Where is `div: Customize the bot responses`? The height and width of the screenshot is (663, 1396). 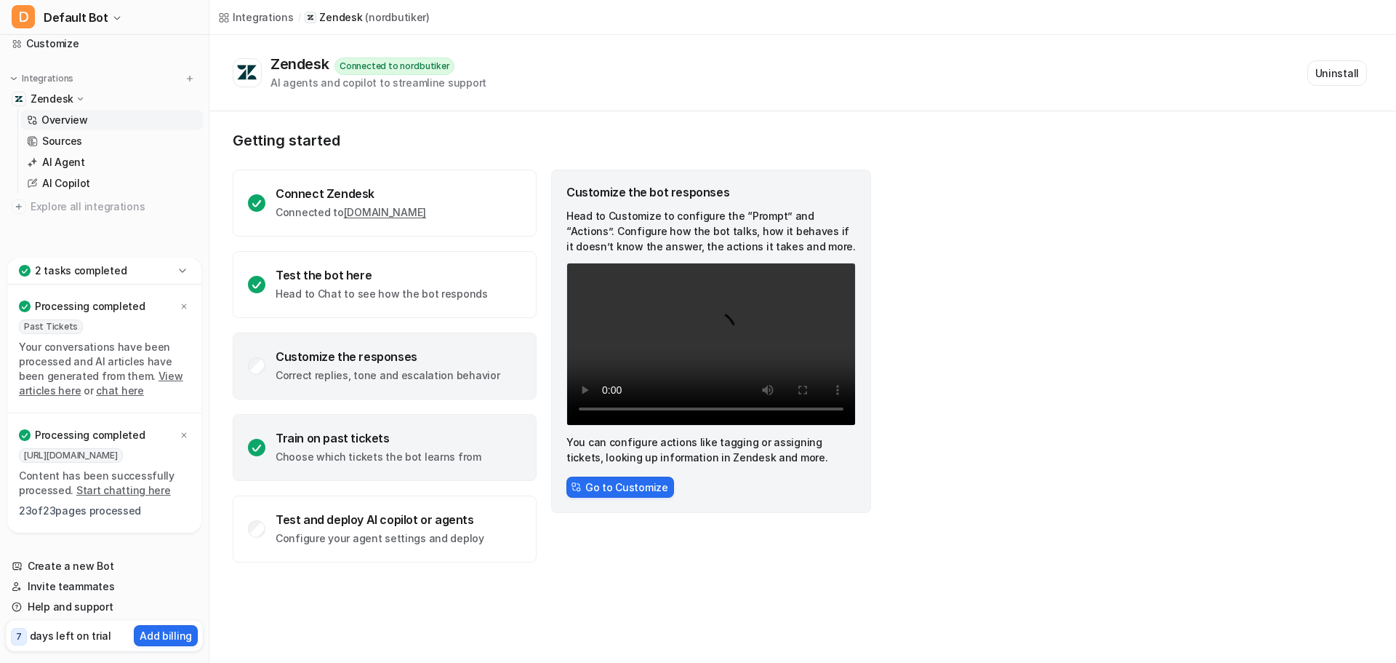
div: Customize the bot responses is located at coordinates (711, 192).